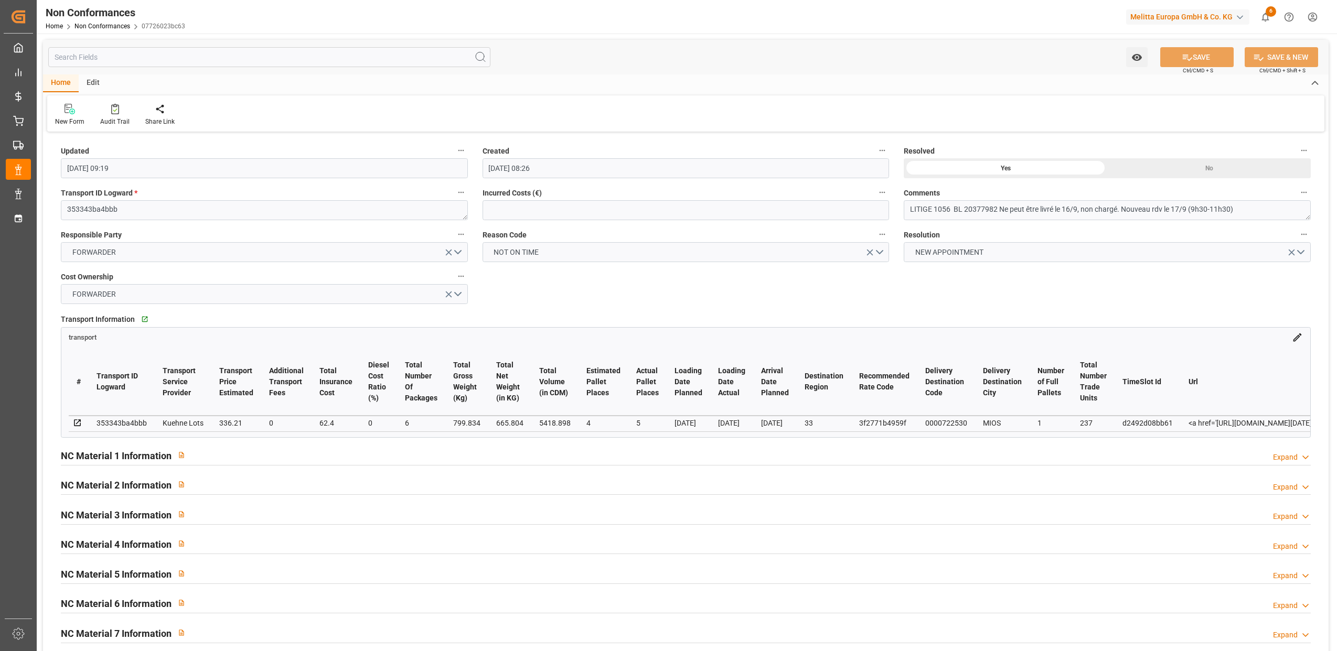 Image resolution: width=1337 pixels, height=651 pixels. What do you see at coordinates (70, 122) in the screenshot?
I see `div: New Form` at bounding box center [70, 122].